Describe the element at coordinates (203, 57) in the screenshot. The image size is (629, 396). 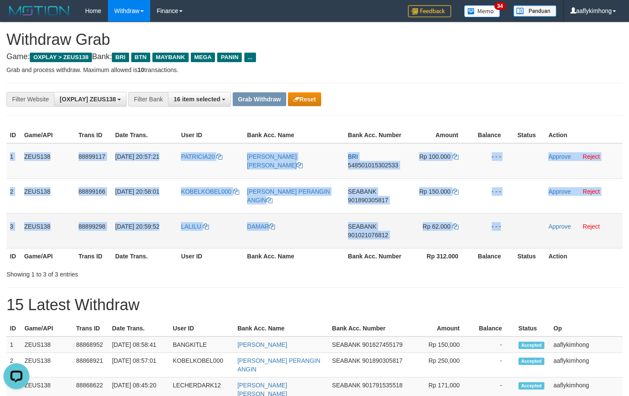
I see `span: MEGA` at that location.